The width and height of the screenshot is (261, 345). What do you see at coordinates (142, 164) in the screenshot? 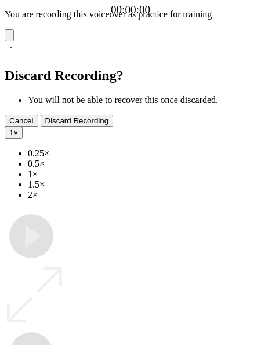
I see `li: 0.5×` at bounding box center [142, 164].